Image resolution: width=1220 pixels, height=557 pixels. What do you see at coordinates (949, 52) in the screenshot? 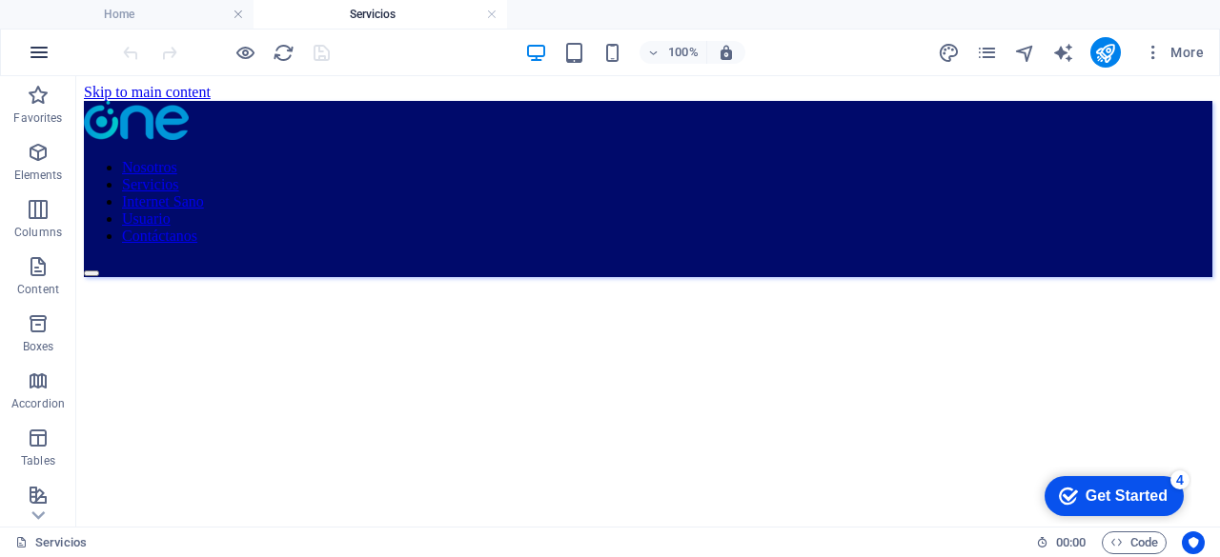
I see `button: design` at bounding box center [949, 52].